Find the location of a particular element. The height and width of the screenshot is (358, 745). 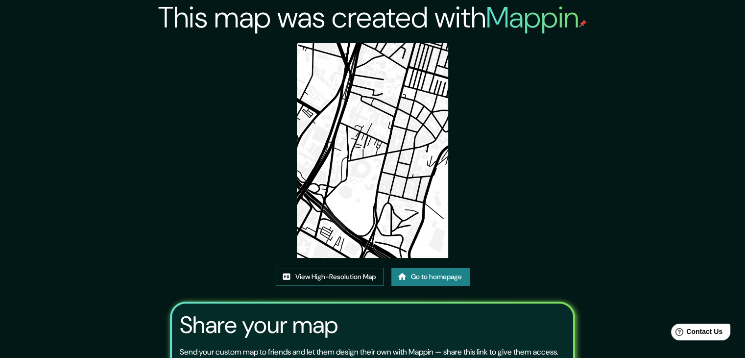

a: View High-Resolution Map is located at coordinates (330, 276).